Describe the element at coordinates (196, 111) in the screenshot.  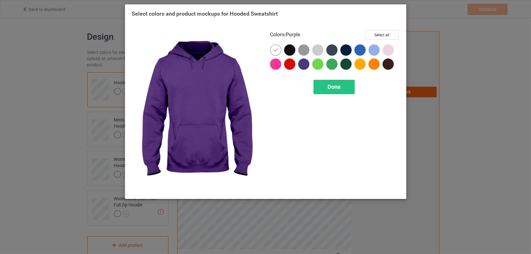
I see `img: regular.jpg` at that location.